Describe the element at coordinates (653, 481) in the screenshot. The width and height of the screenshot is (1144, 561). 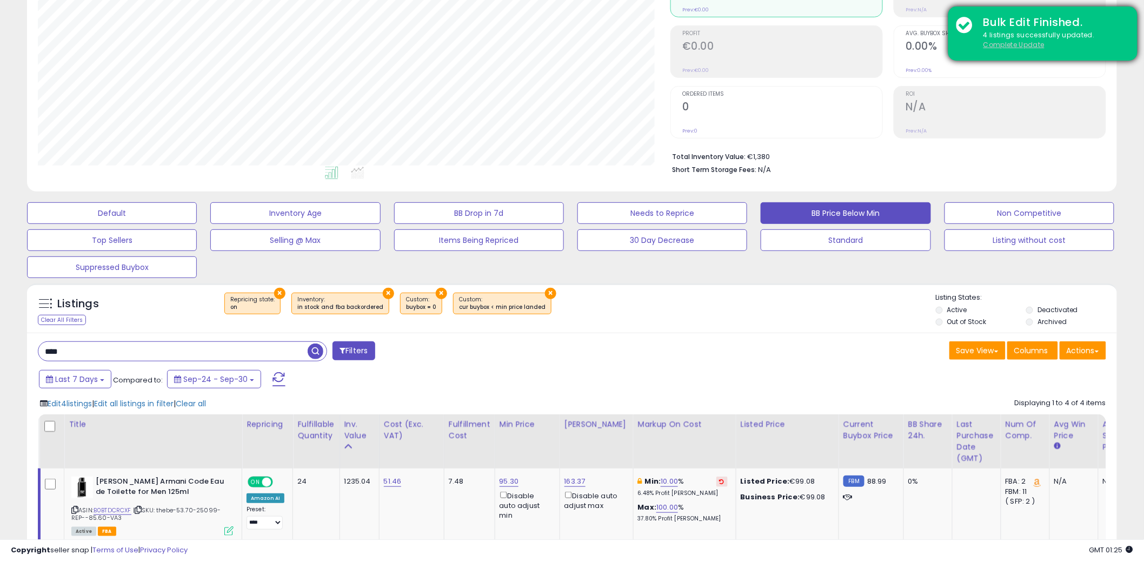
I see `b: Min:` at that location.